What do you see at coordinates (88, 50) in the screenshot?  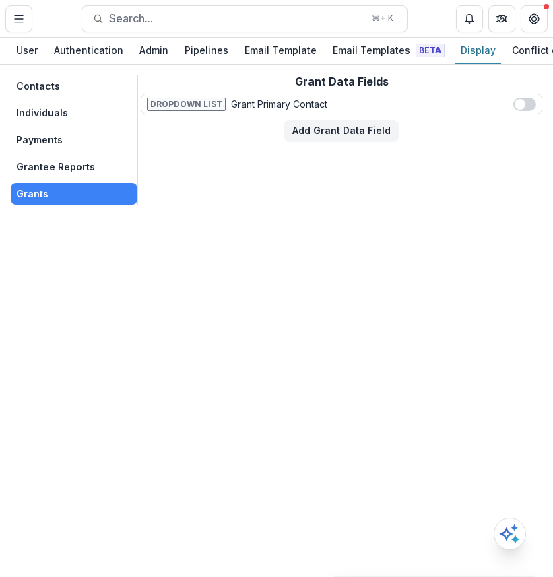 I see `div: Authentication` at bounding box center [88, 50].